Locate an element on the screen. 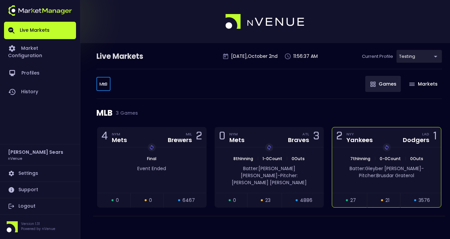  a: History is located at coordinates (40, 92).